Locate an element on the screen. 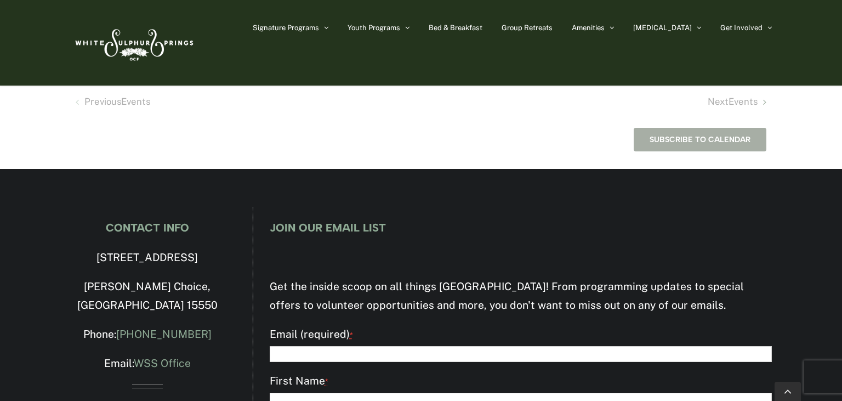 The width and height of the screenshot is (842, 401). img: White Sulphur Springs Logo is located at coordinates (133, 43).